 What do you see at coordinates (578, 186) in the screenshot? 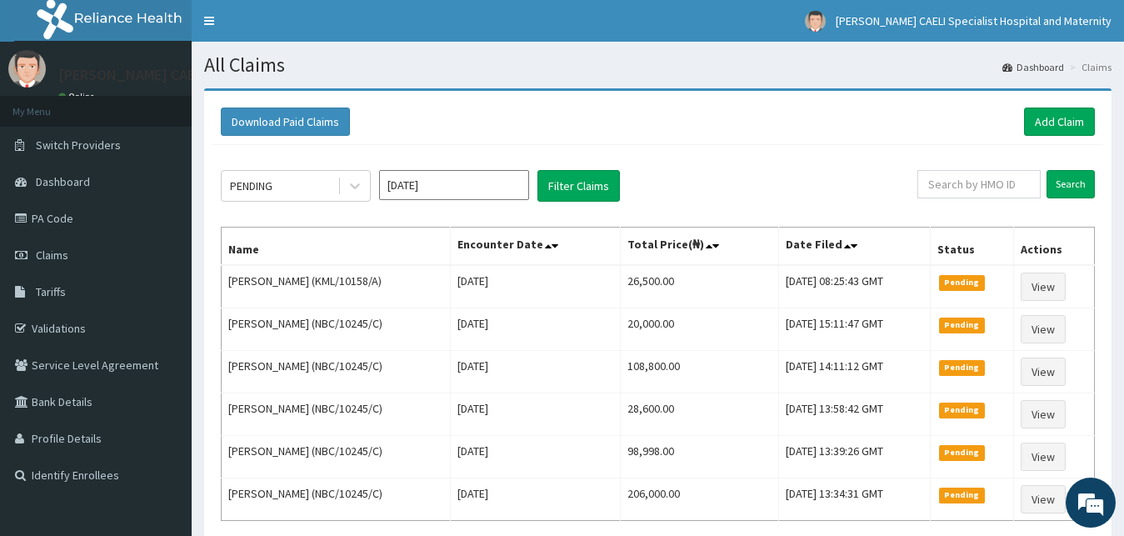
I see `button: Filter Claims` at bounding box center [578, 186].